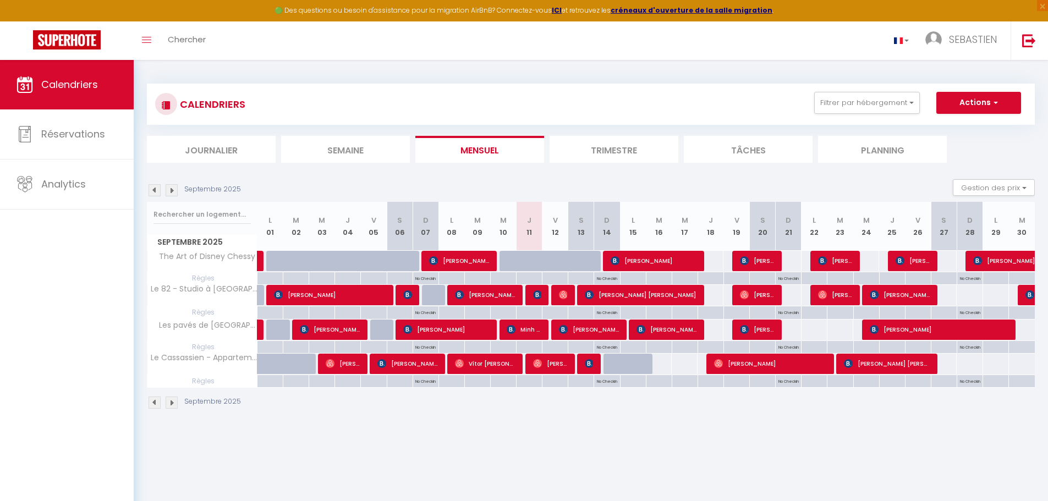 This screenshot has width=1048, height=501. Describe the element at coordinates (477, 226) in the screenshot. I see `th: 09` at that location.